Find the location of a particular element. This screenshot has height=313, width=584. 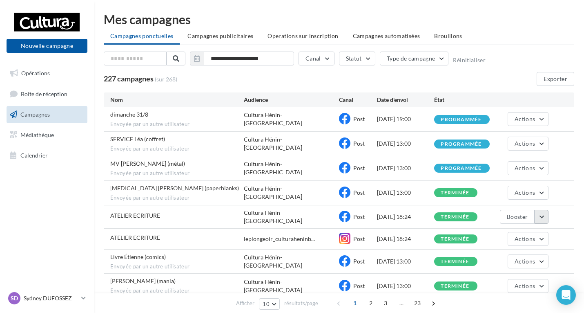

button: Nouvelle campagne is located at coordinates (47, 46).